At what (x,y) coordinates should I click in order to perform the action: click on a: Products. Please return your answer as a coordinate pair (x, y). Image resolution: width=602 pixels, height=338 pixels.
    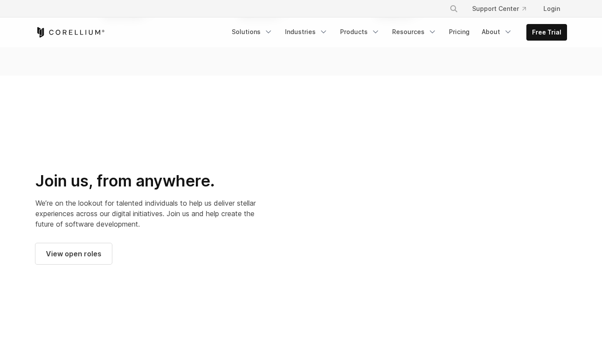
    Looking at the image, I should click on (360, 32).